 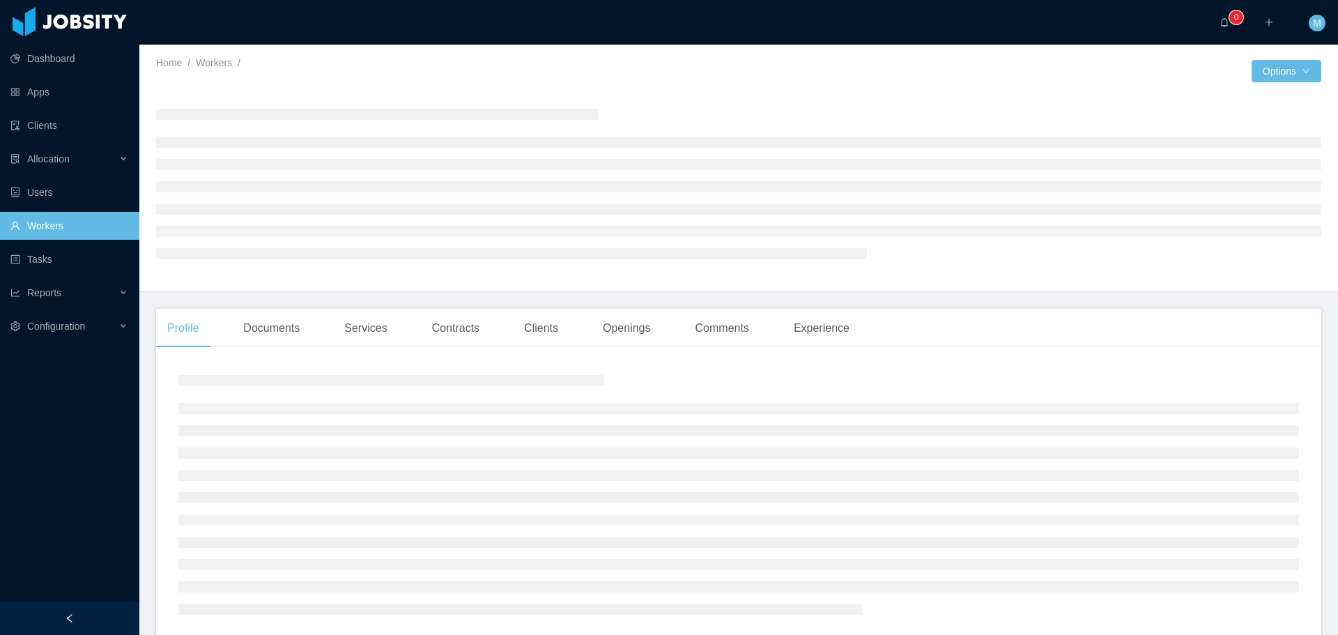 I want to click on a: icon: appstoreApps, so click(x=69, y=92).